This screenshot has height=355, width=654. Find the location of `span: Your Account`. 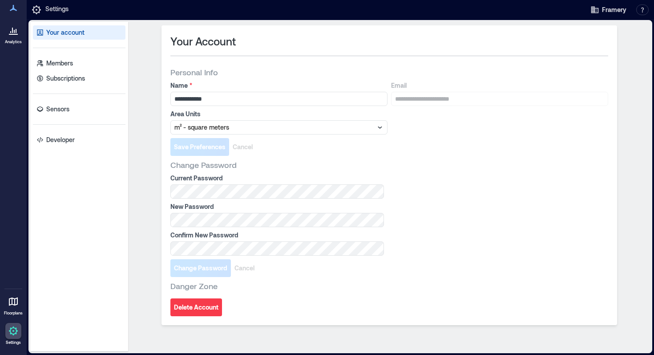

span: Your Account is located at coordinates (203, 41).